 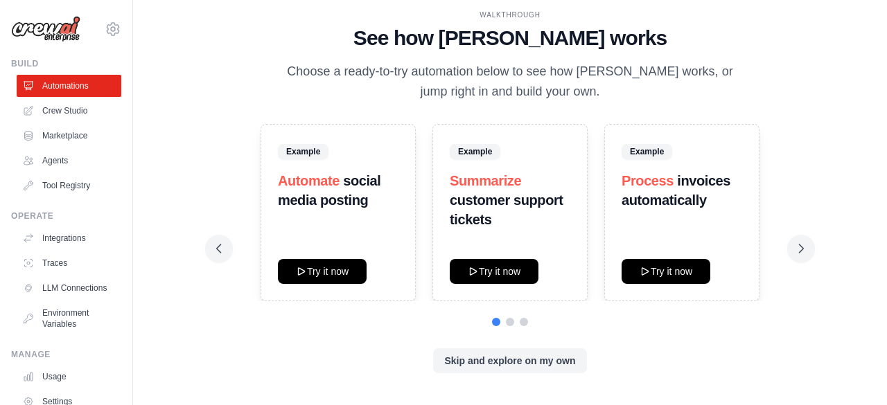 I want to click on a: Automations, so click(x=69, y=86).